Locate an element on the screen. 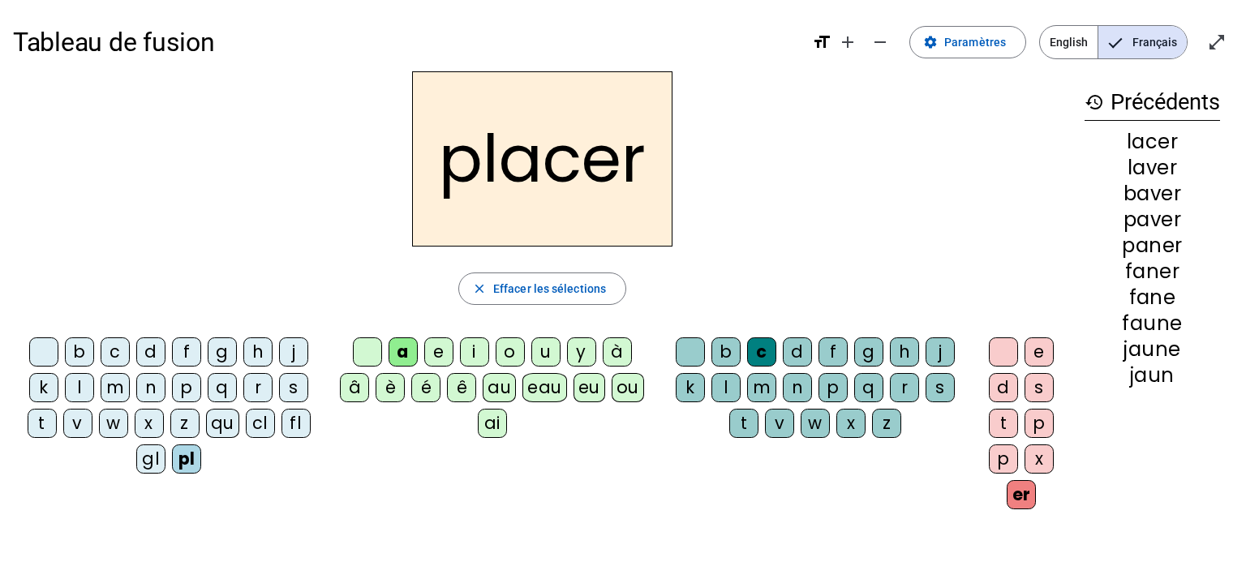  div: paner is located at coordinates (1152, 246).